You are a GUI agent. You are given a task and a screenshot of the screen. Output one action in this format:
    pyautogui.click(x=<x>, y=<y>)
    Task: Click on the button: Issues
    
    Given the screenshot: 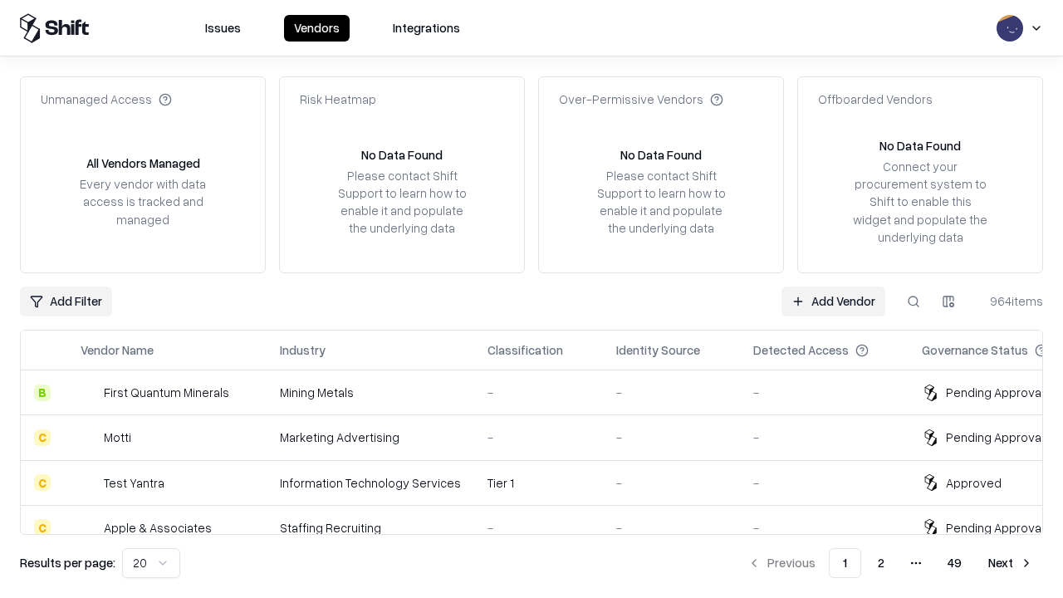 What is the action you would take?
    pyautogui.click(x=223, y=28)
    